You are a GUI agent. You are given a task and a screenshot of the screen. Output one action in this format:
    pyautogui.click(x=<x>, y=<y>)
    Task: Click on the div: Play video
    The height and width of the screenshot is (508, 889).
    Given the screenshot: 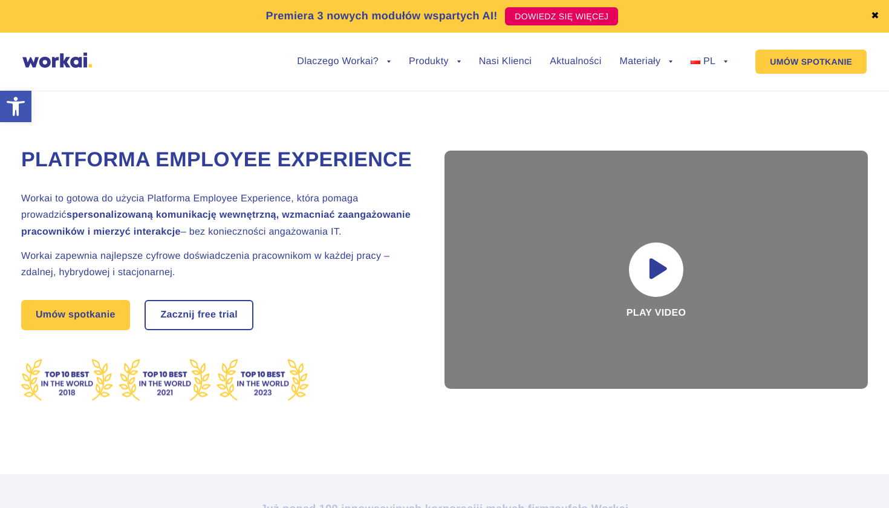 What is the action you would take?
    pyautogui.click(x=656, y=270)
    